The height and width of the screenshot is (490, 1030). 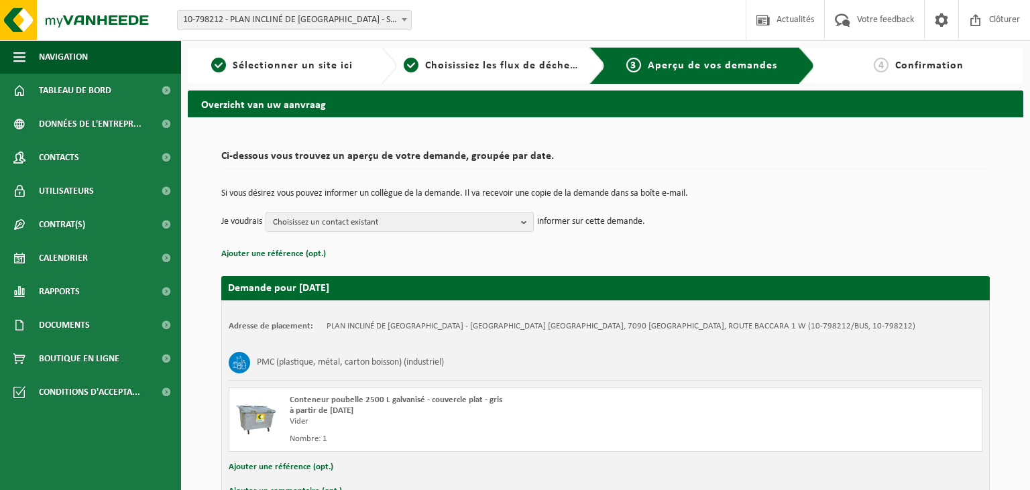 I want to click on strong: Adresse de placement:, so click(x=271, y=326).